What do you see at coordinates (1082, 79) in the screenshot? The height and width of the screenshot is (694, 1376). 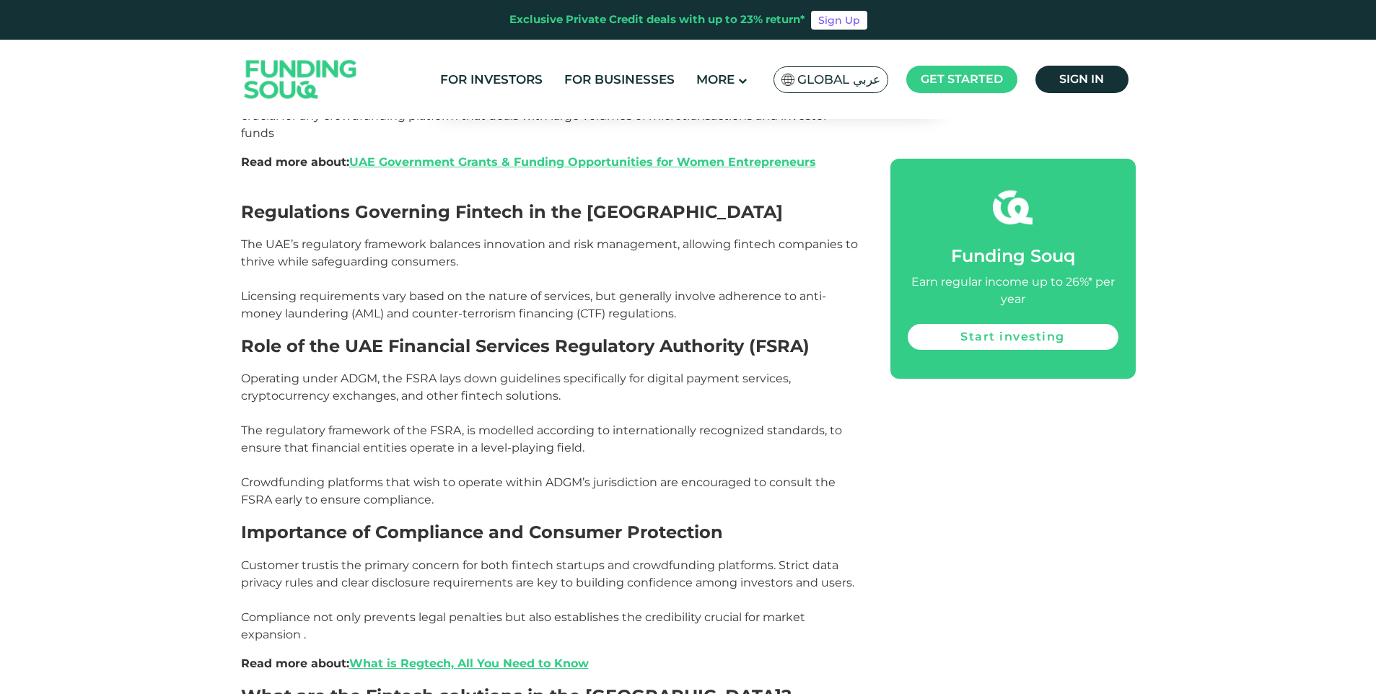 I see `span: Sign in` at bounding box center [1082, 79].